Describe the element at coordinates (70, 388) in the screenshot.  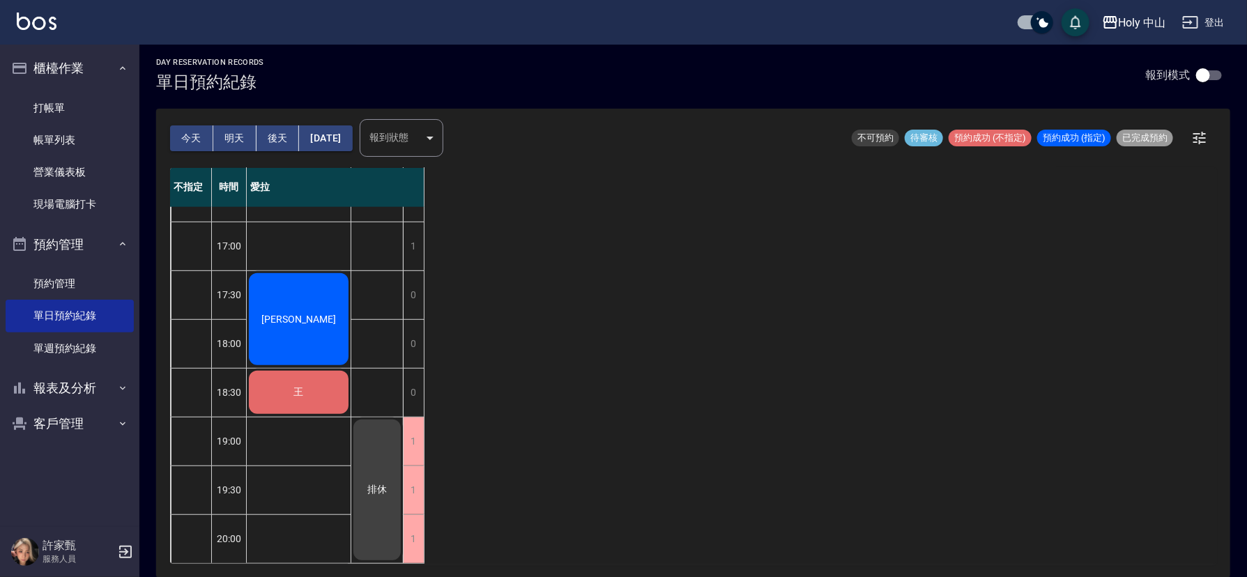
I see `button: 報表及分析` at that location.